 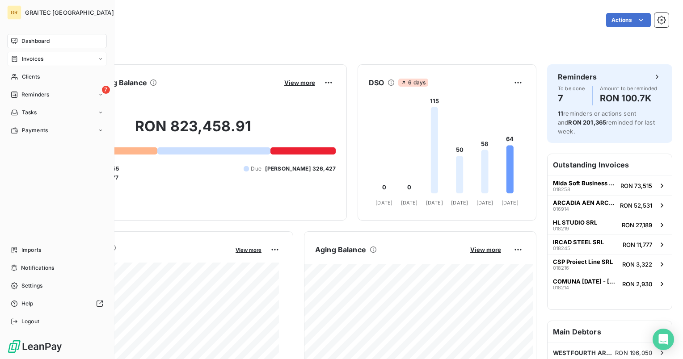 I want to click on span: Clients, so click(x=31, y=77).